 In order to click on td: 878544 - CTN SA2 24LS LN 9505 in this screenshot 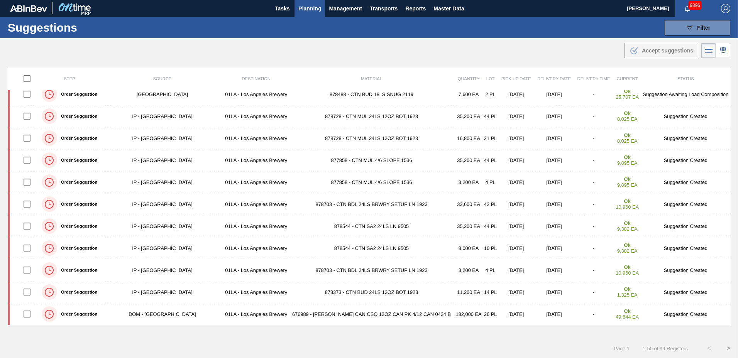, I will do `click(372, 248)`.